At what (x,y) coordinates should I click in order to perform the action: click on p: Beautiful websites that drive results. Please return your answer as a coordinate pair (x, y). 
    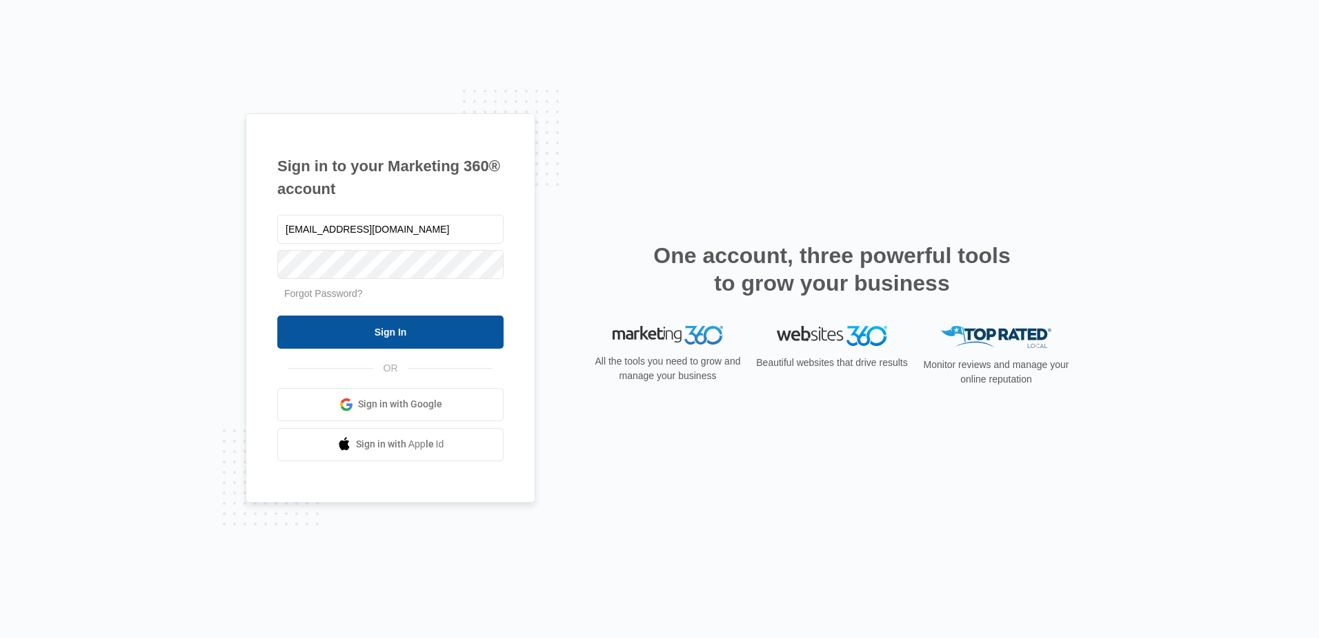
    Looking at the image, I should click on (832, 362).